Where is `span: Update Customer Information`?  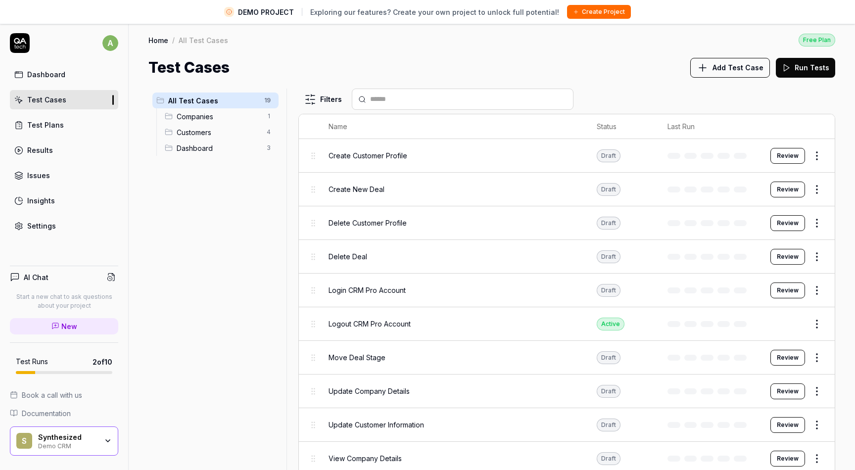 span: Update Customer Information is located at coordinates (376, 425).